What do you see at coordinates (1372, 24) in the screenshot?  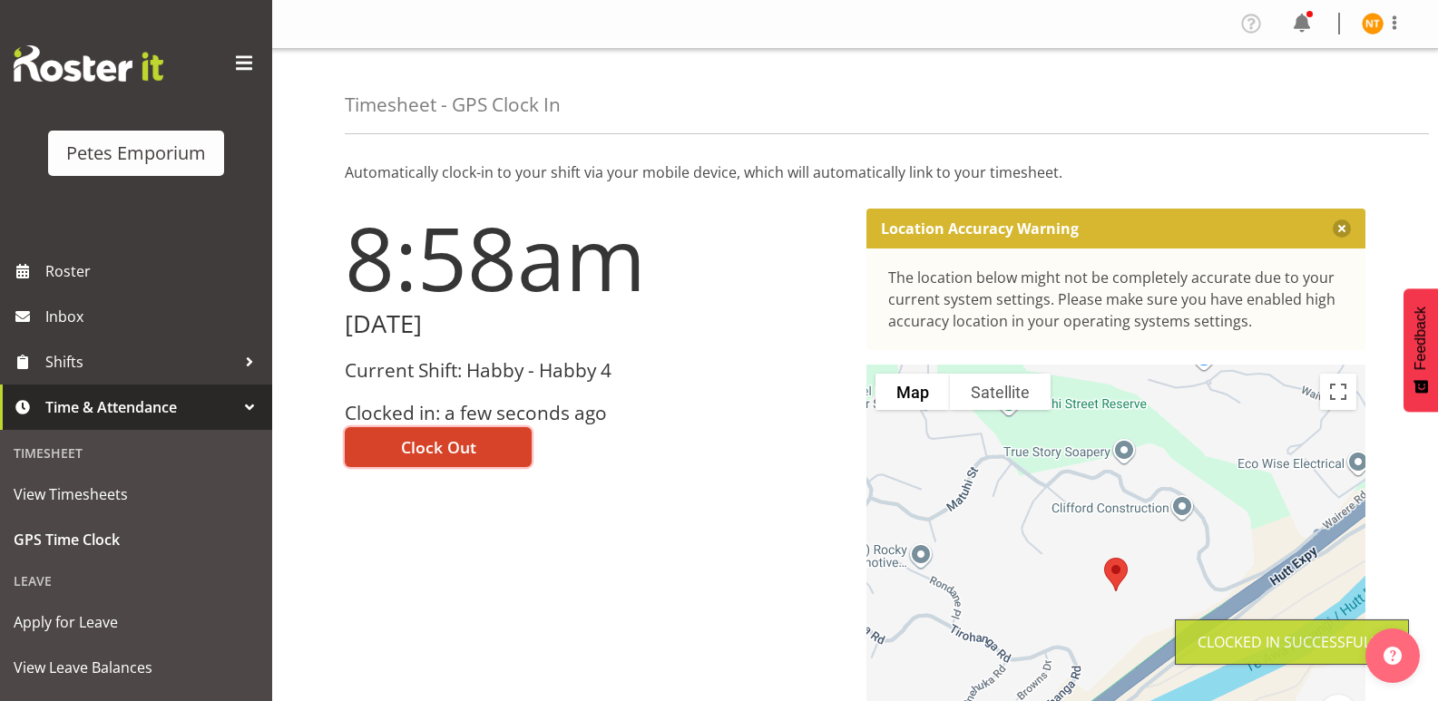 I see `img: nicole-thomson8388.jpg` at bounding box center [1372, 24].